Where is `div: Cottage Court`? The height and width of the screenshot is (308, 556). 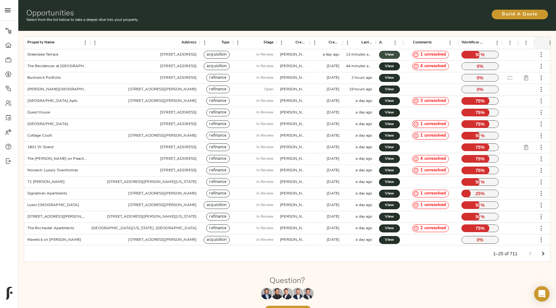
div: Cottage Court is located at coordinates (40, 136).